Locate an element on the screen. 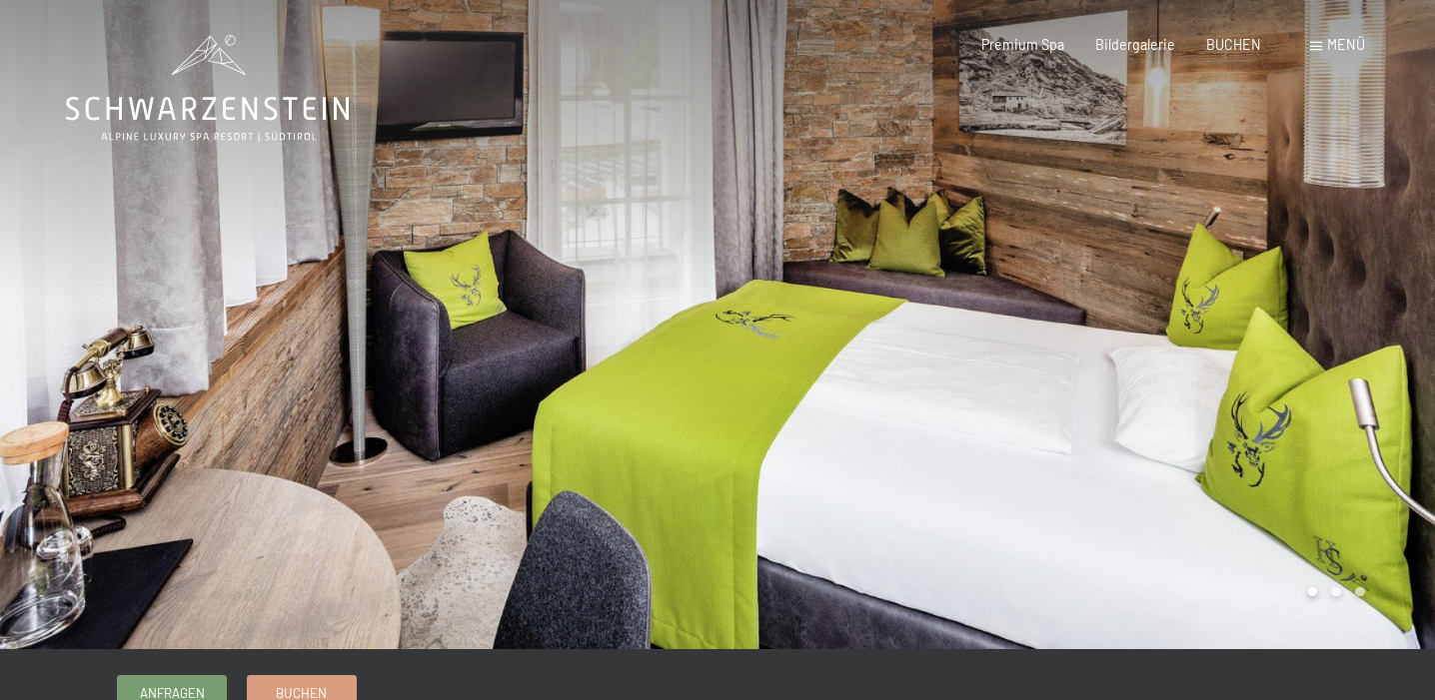  span: Premium Spa is located at coordinates (1022, 44).